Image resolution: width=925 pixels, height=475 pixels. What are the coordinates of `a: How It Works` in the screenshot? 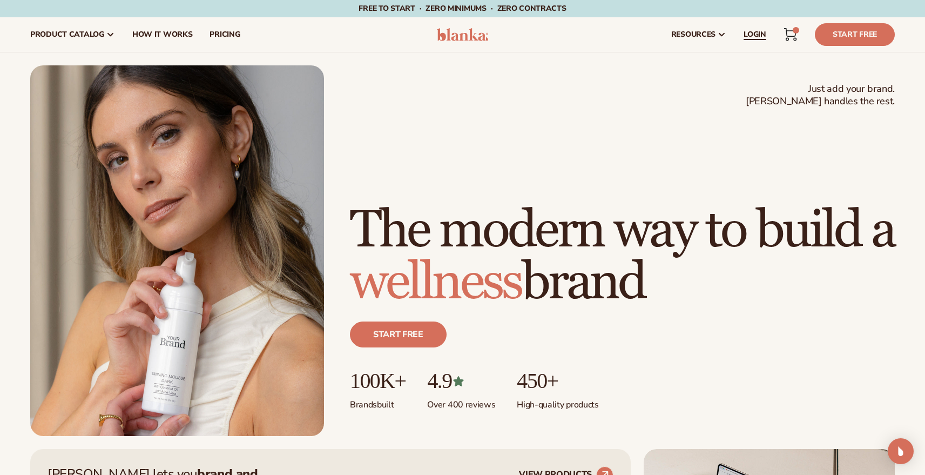 It's located at (162, 35).